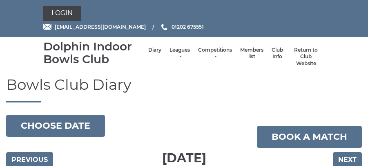 This screenshot has height=166, width=368. Describe the element at coordinates (164, 27) in the screenshot. I see `img: Phone us` at that location.